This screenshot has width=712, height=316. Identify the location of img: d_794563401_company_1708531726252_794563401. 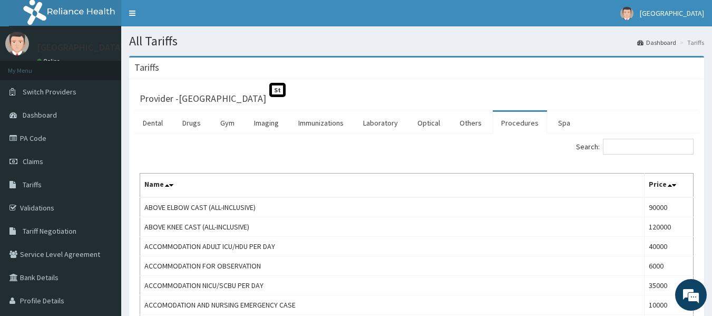
(31, 66).